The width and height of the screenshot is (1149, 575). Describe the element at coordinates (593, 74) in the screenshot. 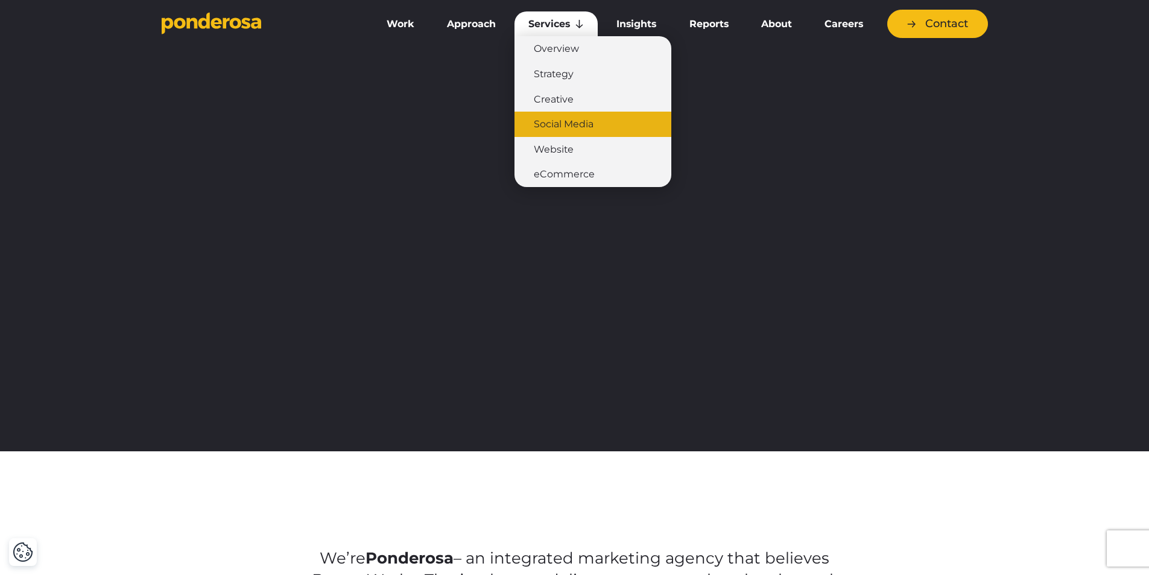

I see `a: Strategy` at that location.